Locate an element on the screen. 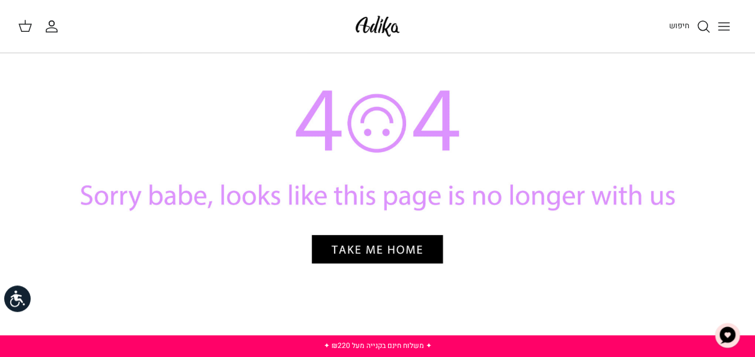 The height and width of the screenshot is (357, 755). a: חיפוש is located at coordinates (690, 26).